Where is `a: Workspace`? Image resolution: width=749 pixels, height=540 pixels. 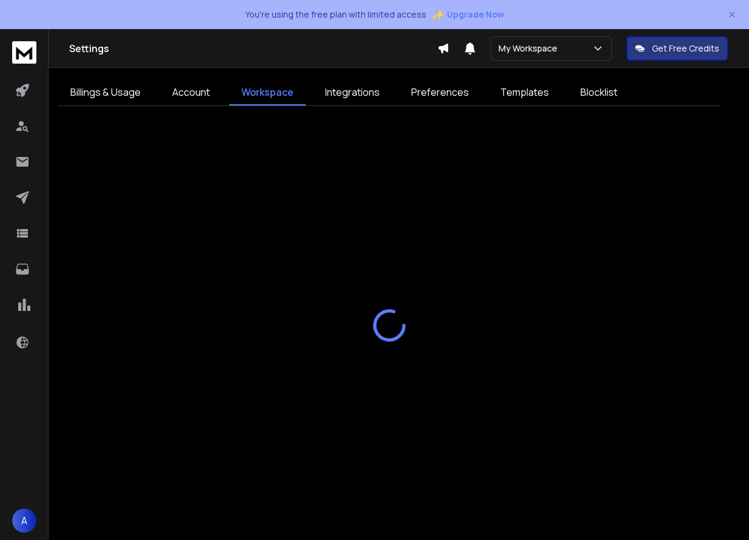 a: Workspace is located at coordinates (267, 93).